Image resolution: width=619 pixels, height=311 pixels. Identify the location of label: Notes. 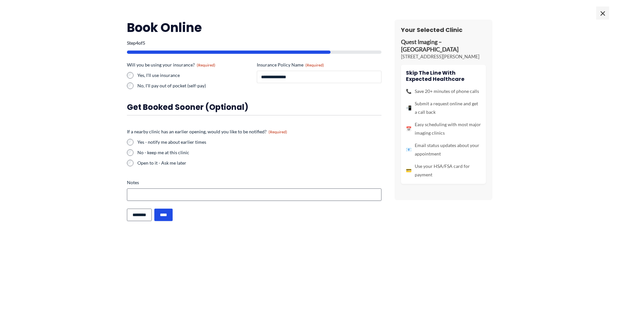
(254, 183).